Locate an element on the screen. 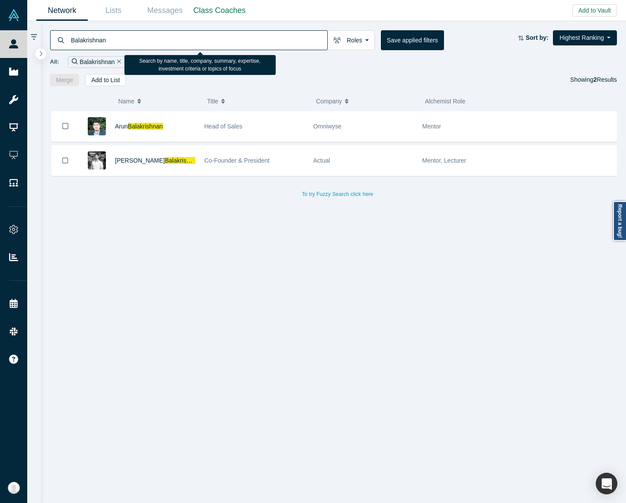 The height and width of the screenshot is (503, 626). a: Class Coaches is located at coordinates (220, 10).